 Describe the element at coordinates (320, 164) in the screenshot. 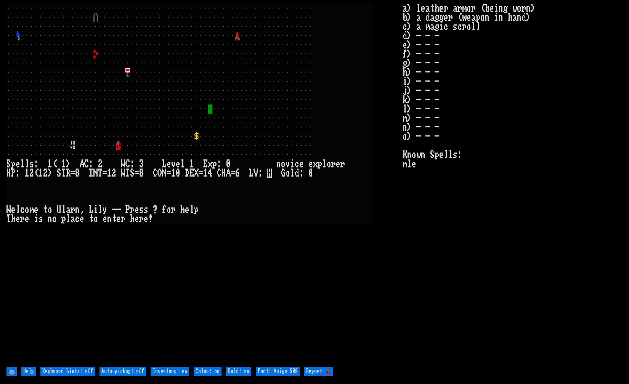

I see `div: p` at that location.